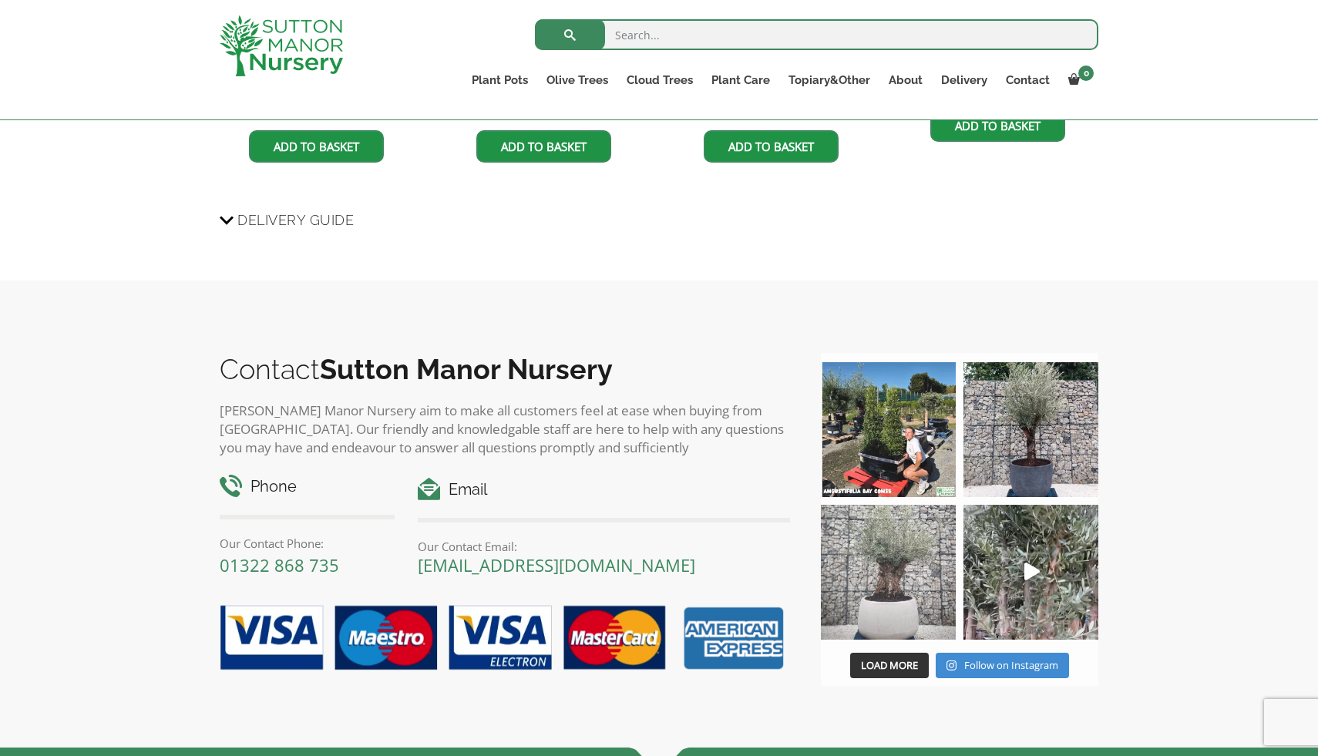 The width and height of the screenshot is (1318, 756). Describe the element at coordinates (1002, 666) in the screenshot. I see `a: Instagram Follow on Instagram` at that location.